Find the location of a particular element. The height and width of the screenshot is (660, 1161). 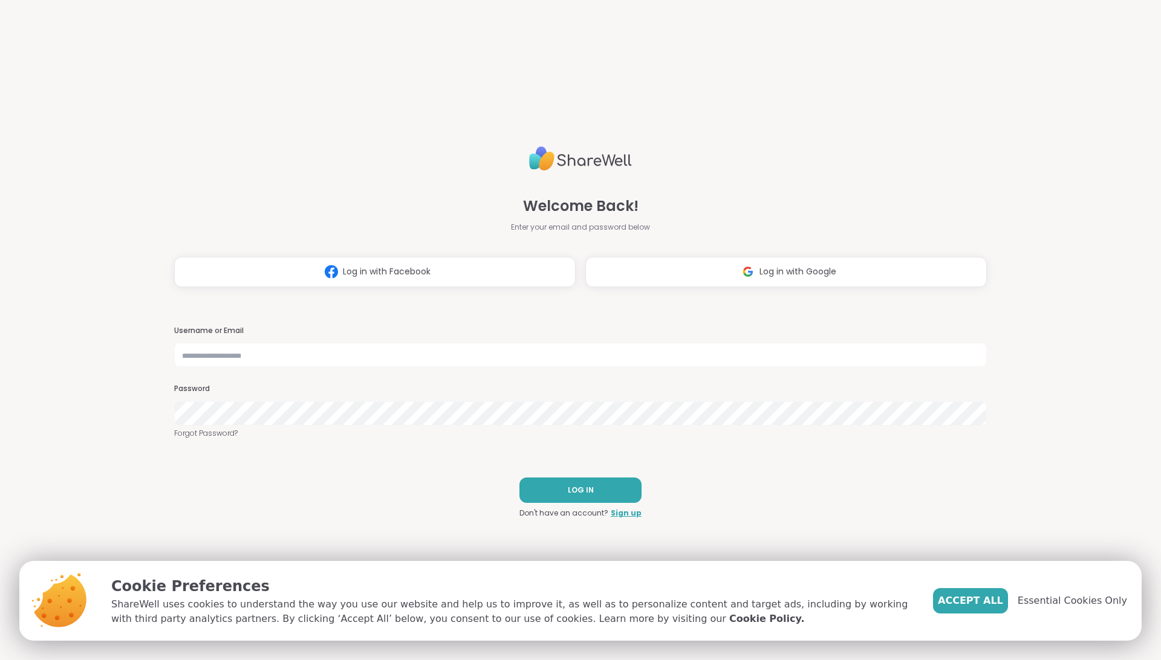

button: Accept All is located at coordinates (970, 601).